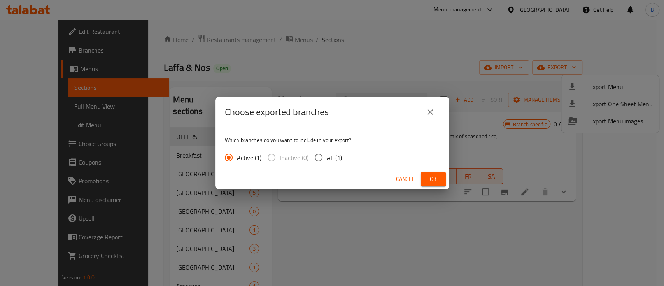  Describe the element at coordinates (405, 179) in the screenshot. I see `button: Cancel` at that location.